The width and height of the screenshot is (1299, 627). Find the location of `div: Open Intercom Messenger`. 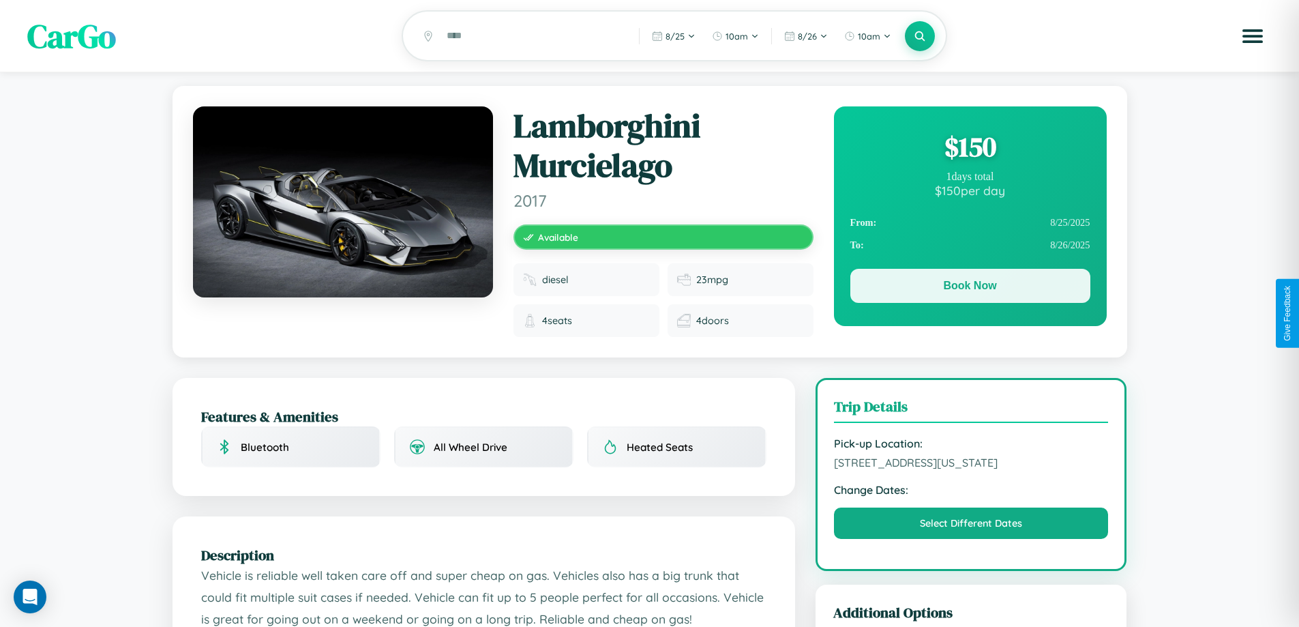

div: Open Intercom Messenger is located at coordinates (30, 597).